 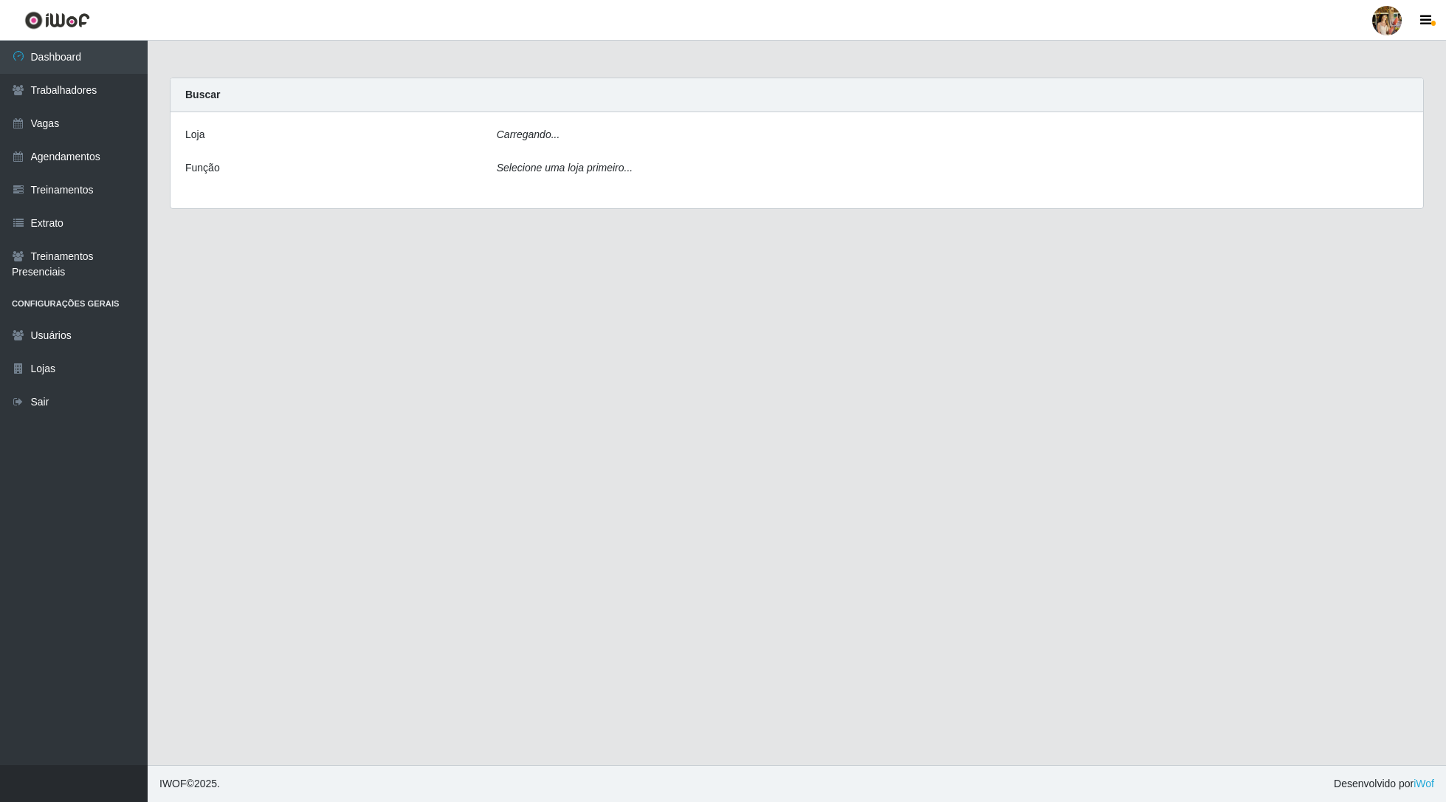 What do you see at coordinates (190, 783) in the screenshot?
I see `span: © 2025 .` at bounding box center [190, 783].